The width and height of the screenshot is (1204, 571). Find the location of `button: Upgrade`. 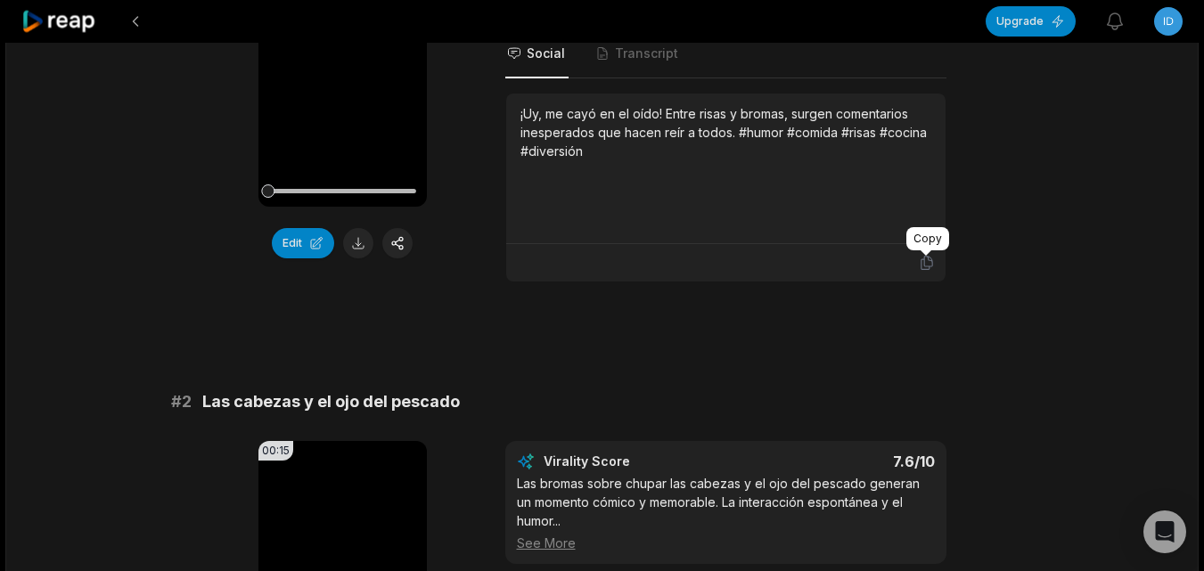

button: Upgrade is located at coordinates (1030, 21).